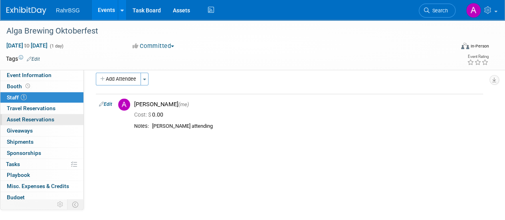  Describe the element at coordinates (13, 164) in the screenshot. I see `span: Tasks` at that location.